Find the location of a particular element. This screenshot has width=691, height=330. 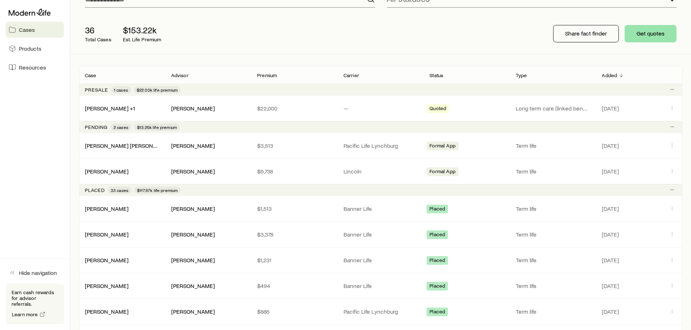

p: Carrier is located at coordinates (351, 75).